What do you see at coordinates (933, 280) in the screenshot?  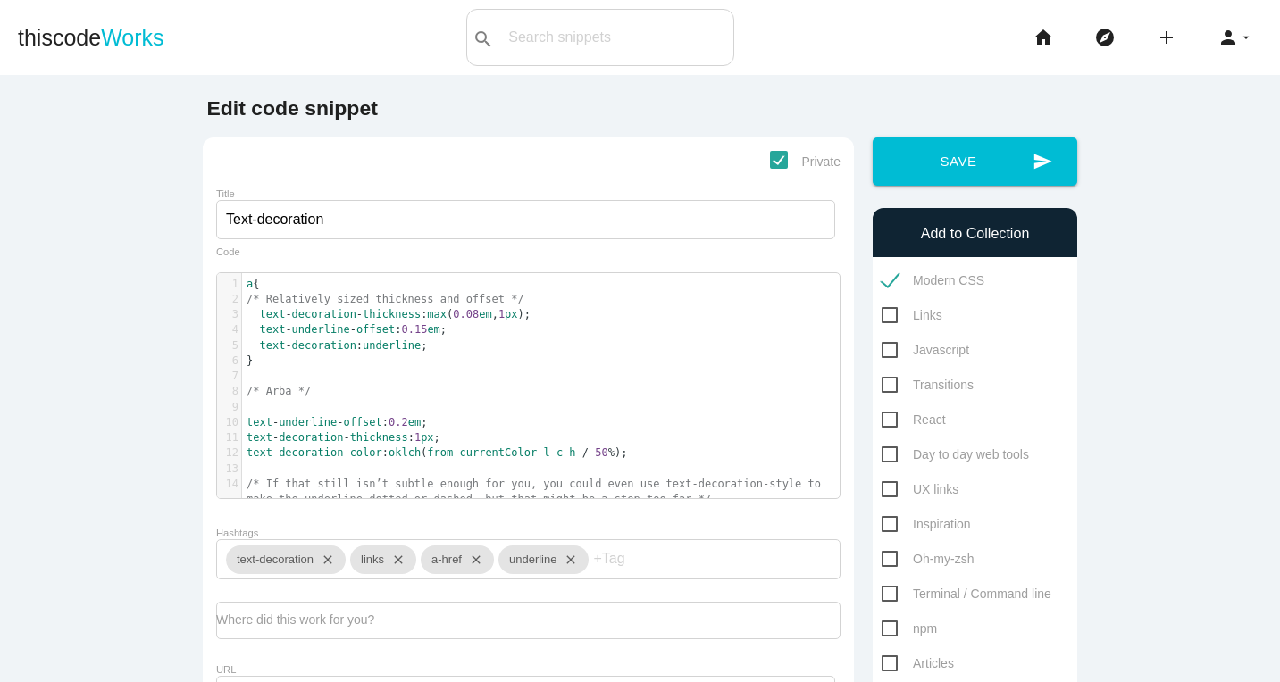 I see `span: Modern CSS` at bounding box center [933, 280].